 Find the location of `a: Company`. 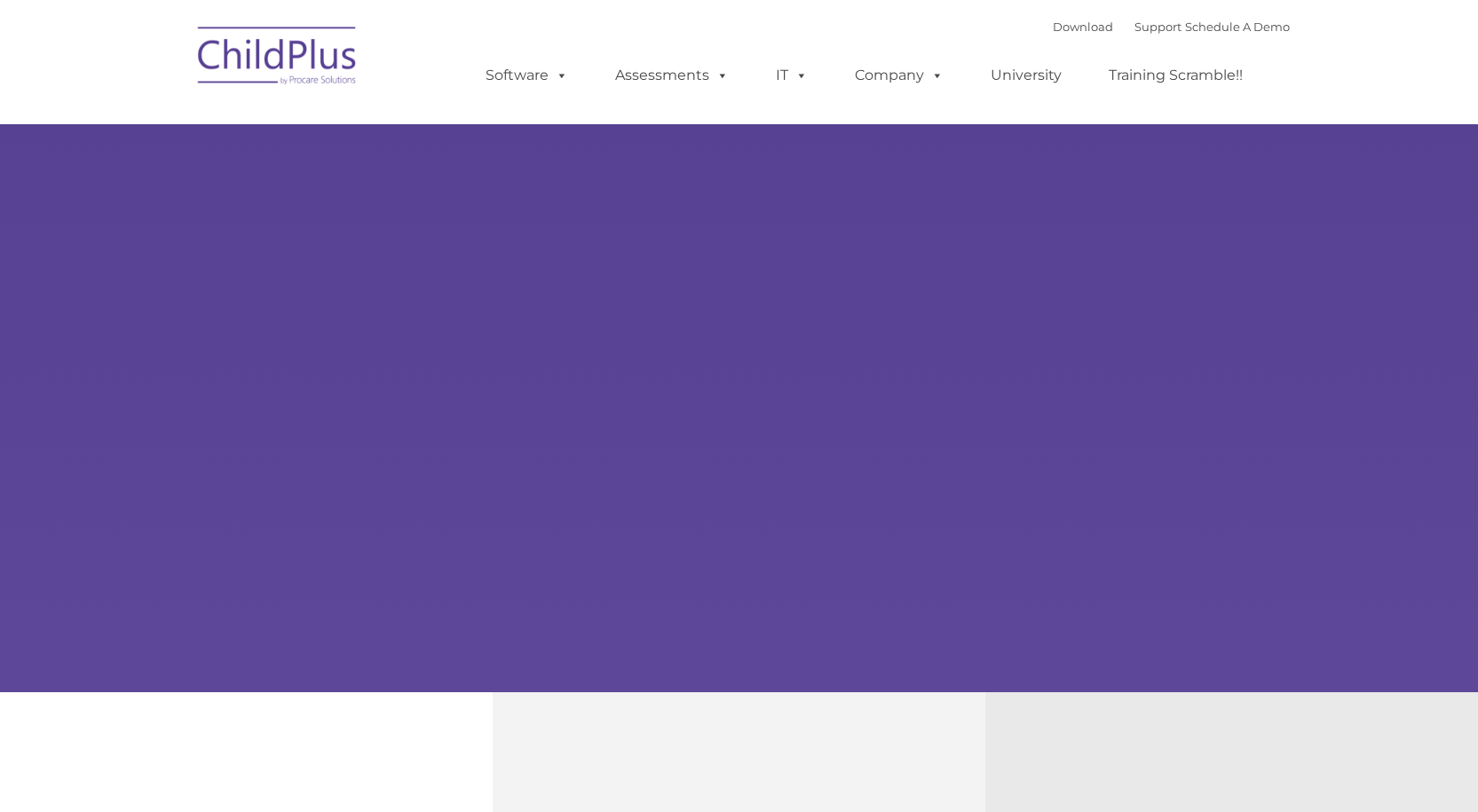

a: Company is located at coordinates (899, 75).